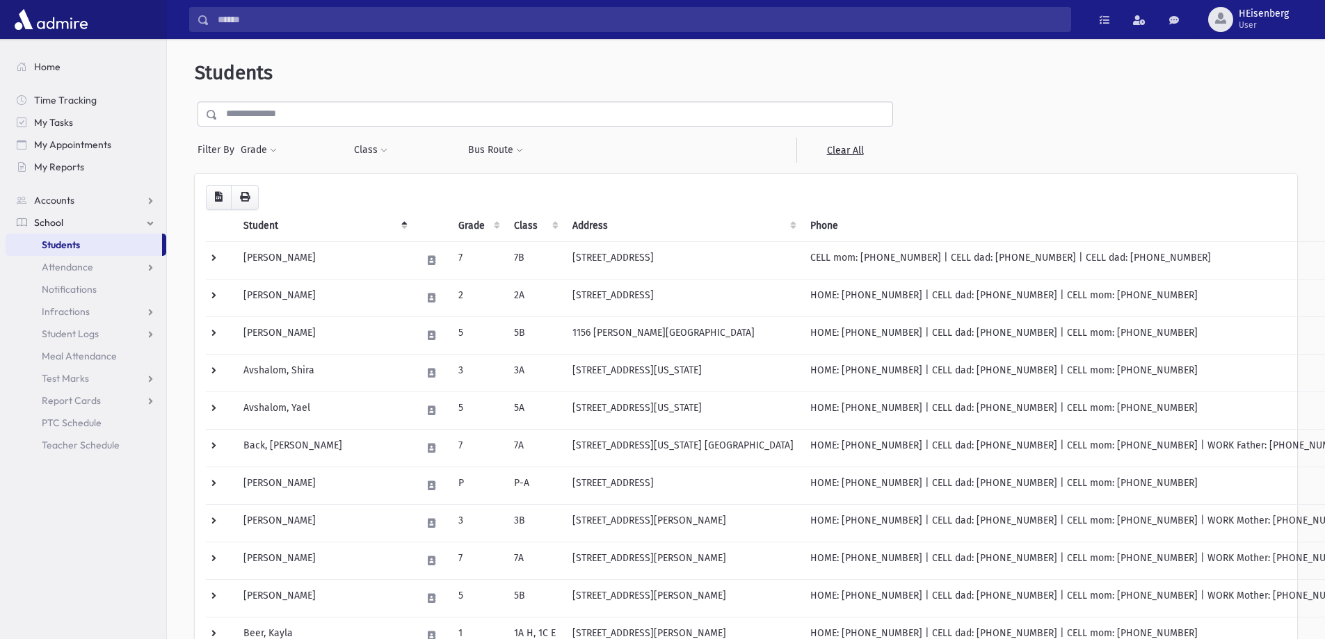 This screenshot has height=639, width=1325. What do you see at coordinates (86, 167) in the screenshot?
I see `a: My Reports` at bounding box center [86, 167].